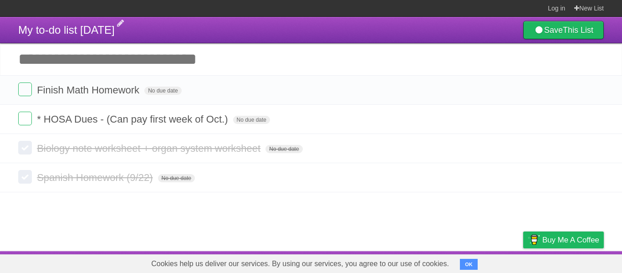 The height and width of the screenshot is (273, 622). I want to click on a: Developers, so click(451, 262).